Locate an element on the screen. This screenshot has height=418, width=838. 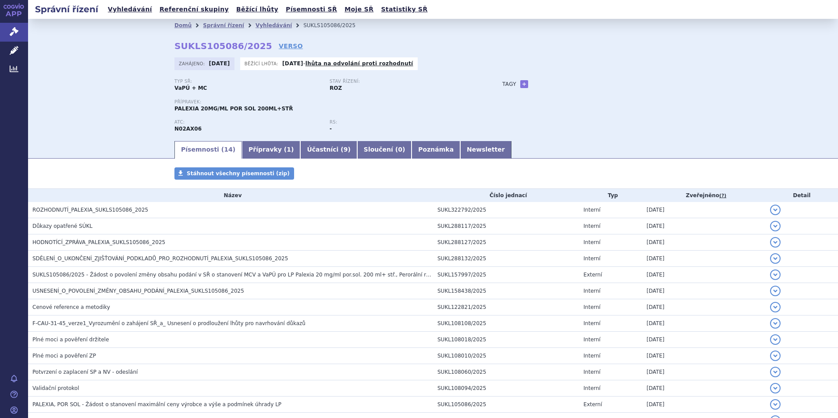
span: Běžící lhůta: is located at coordinates (262, 64).